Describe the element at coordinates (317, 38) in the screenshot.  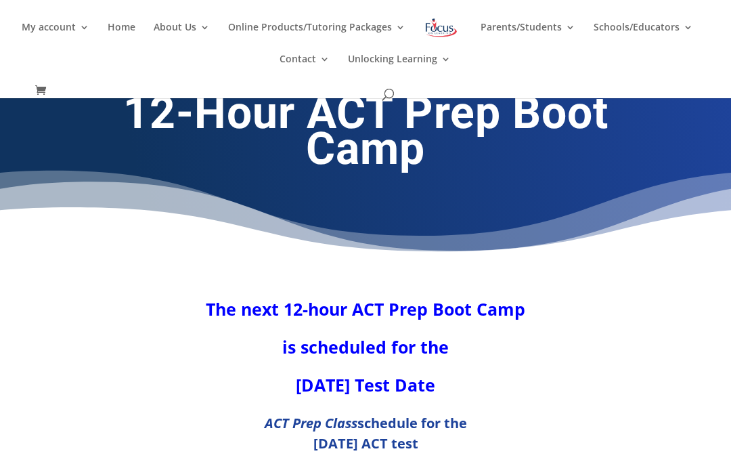
I see `a: Online Products/Tutoring Packages` at that location.